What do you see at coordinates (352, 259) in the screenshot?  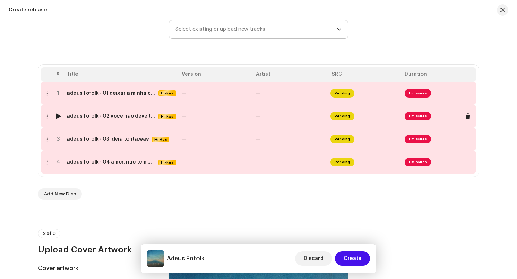 I see `button: Create` at bounding box center [352, 259].